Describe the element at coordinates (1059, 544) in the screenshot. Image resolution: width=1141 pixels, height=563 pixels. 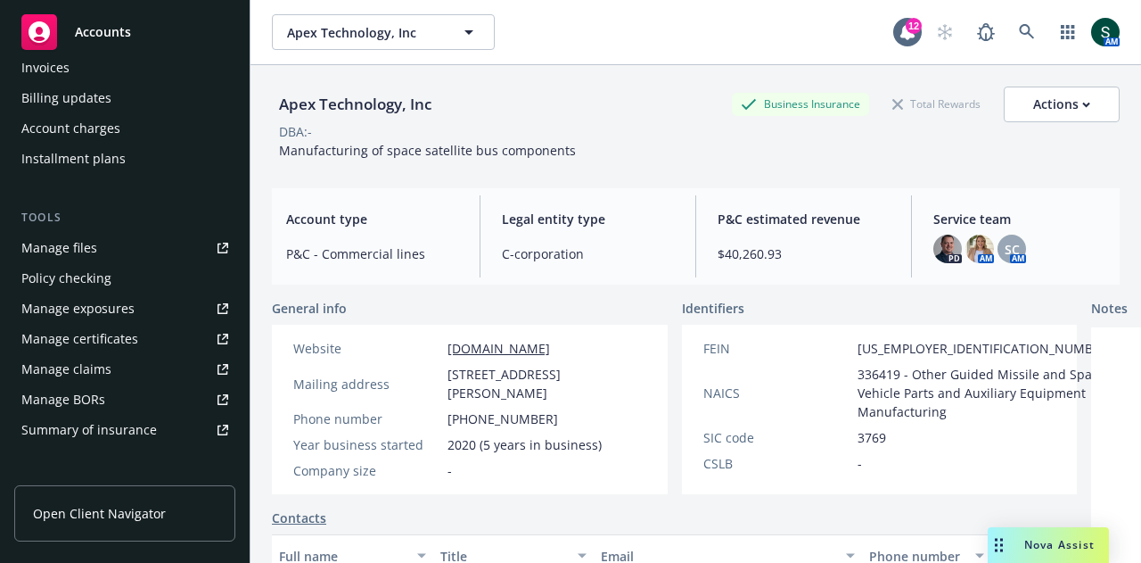
I see `span: Nova Assist` at that location.